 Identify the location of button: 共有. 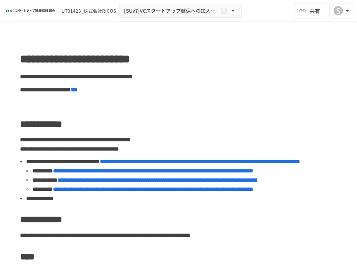
(311, 11).